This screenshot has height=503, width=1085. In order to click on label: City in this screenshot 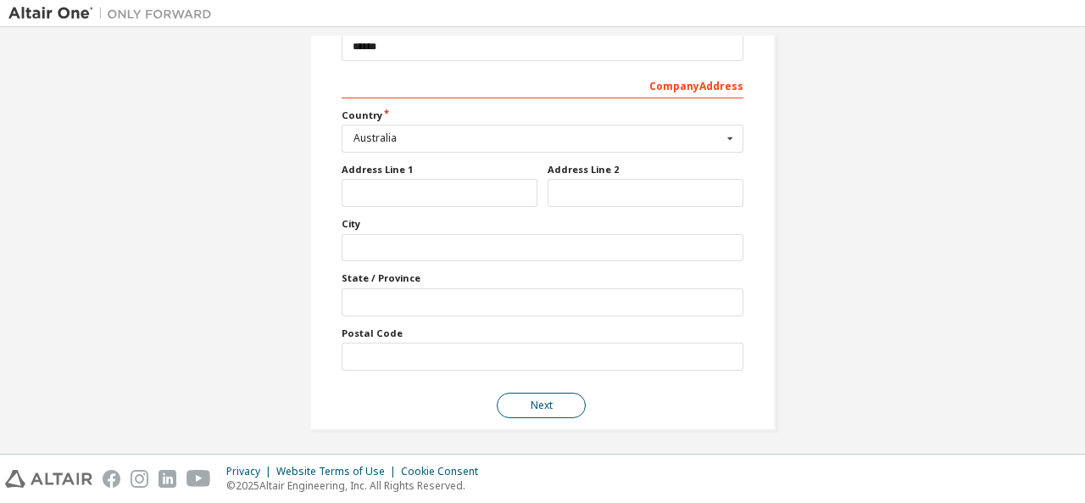, I will do `click(542, 224)`.